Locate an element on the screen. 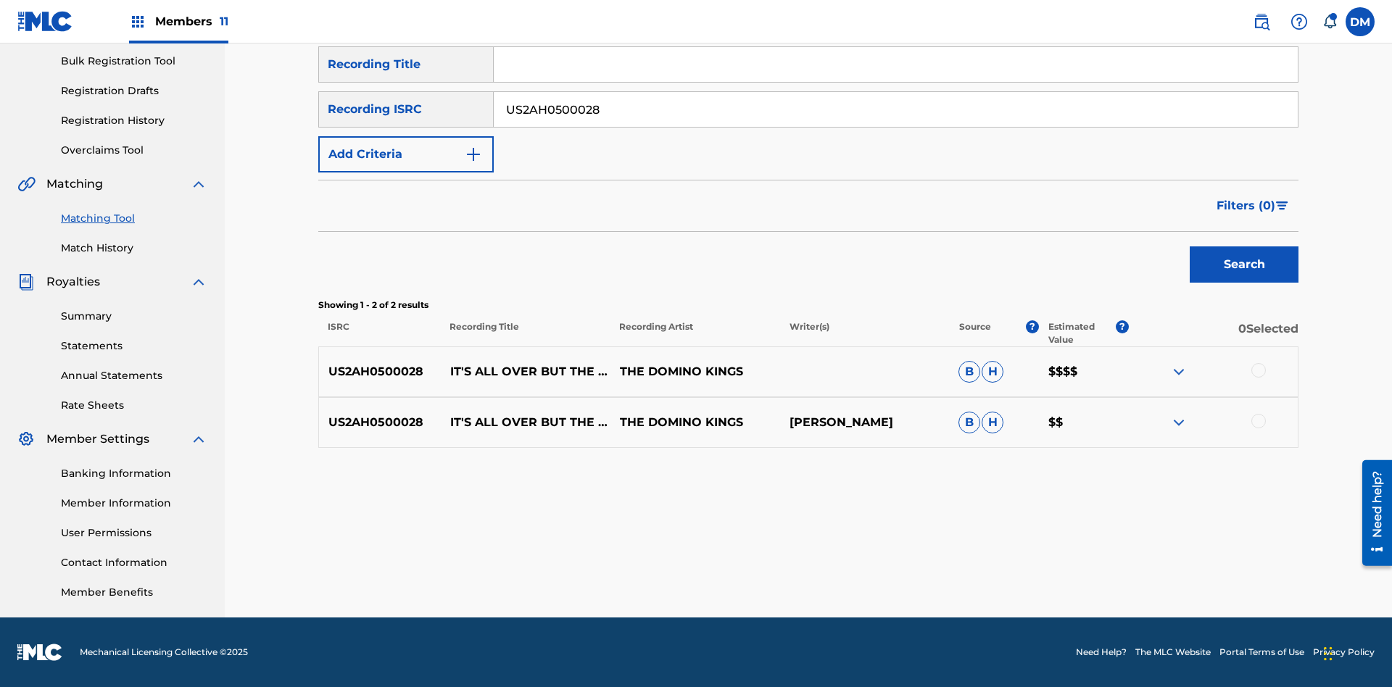  img: MLC Logo is located at coordinates (45, 21).